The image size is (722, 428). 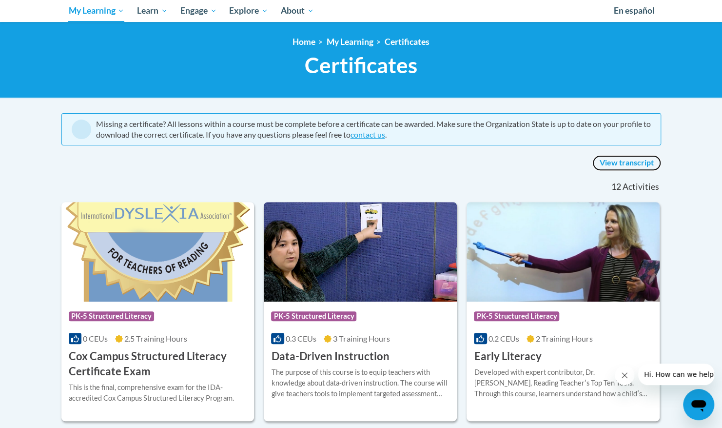 I want to click on a: En español, so click(x=634, y=11).